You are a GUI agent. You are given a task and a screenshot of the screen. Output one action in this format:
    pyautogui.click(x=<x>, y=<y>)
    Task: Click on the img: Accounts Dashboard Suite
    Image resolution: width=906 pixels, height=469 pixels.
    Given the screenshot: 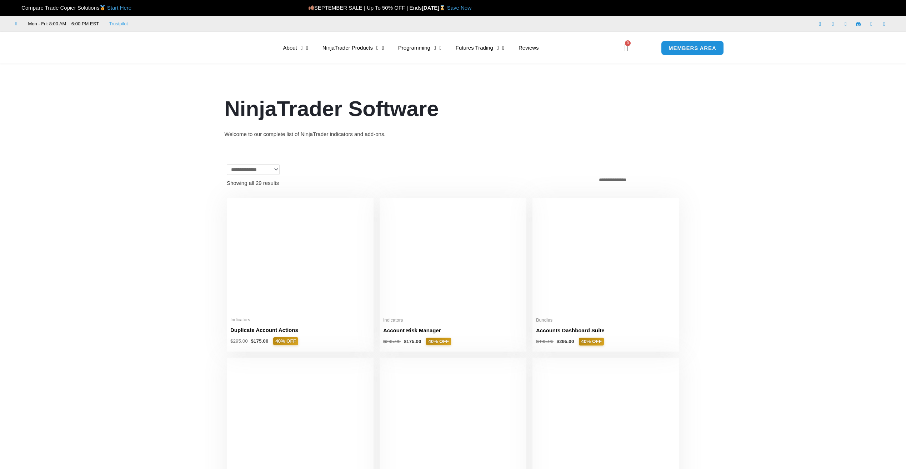 What is the action you would take?
    pyautogui.click(x=605, y=257)
    